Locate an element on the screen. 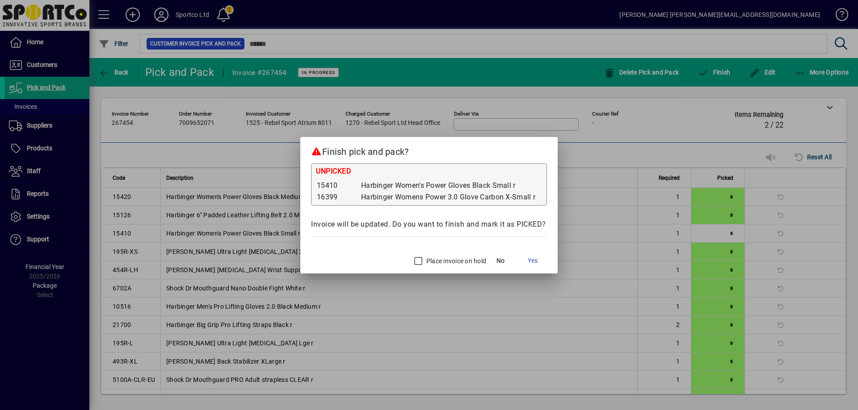  label: Place invoice on hold is located at coordinates (455, 261).